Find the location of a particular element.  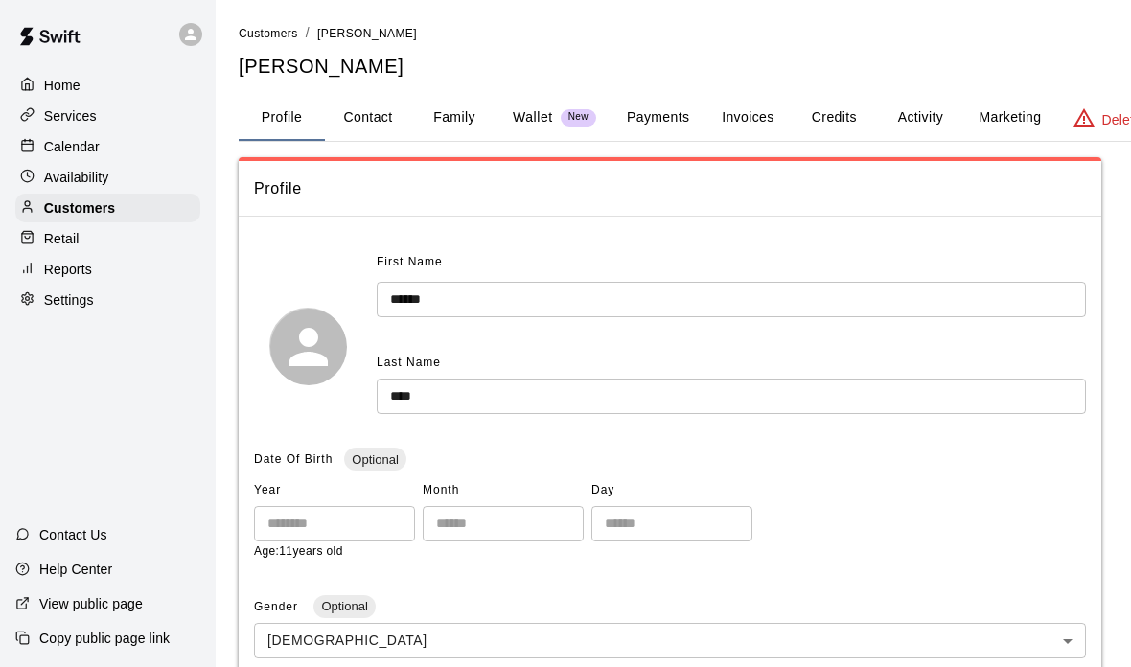

a: Retail is located at coordinates (107, 239).